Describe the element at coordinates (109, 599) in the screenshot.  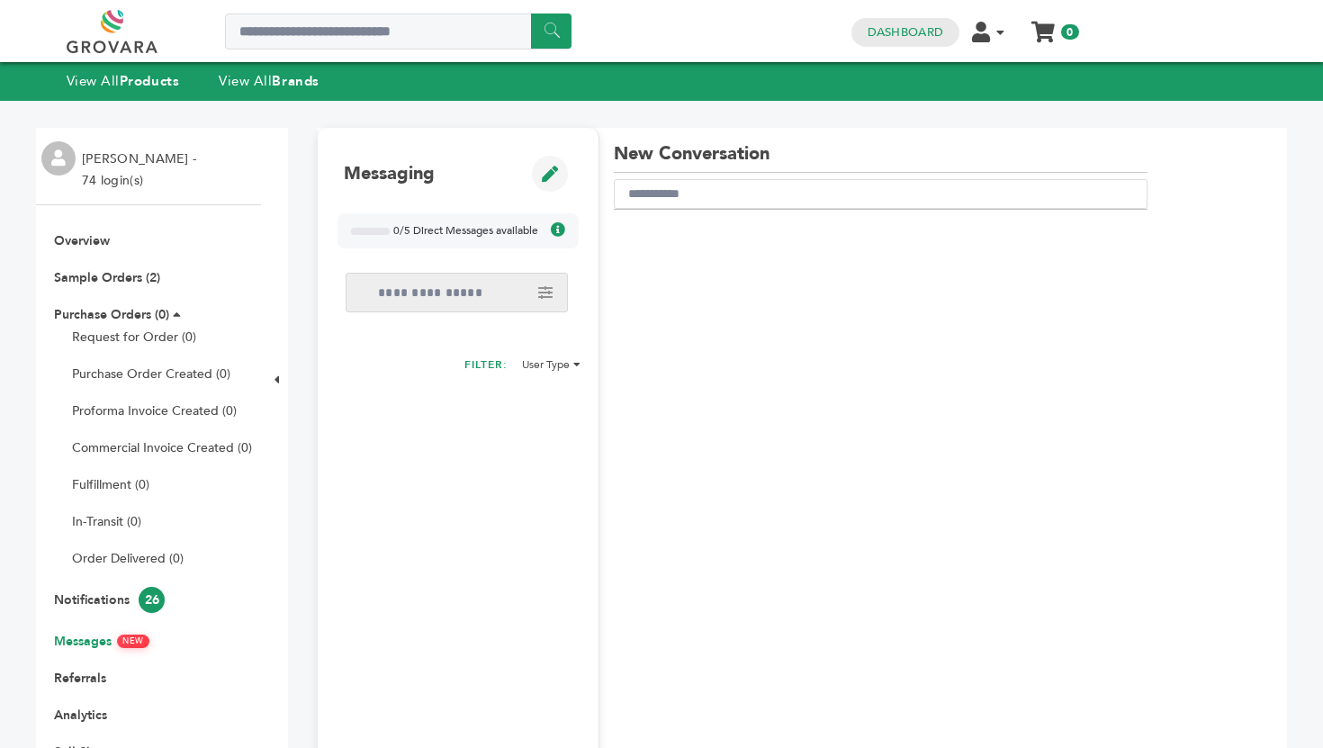
I see `a: Notifications26` at that location.